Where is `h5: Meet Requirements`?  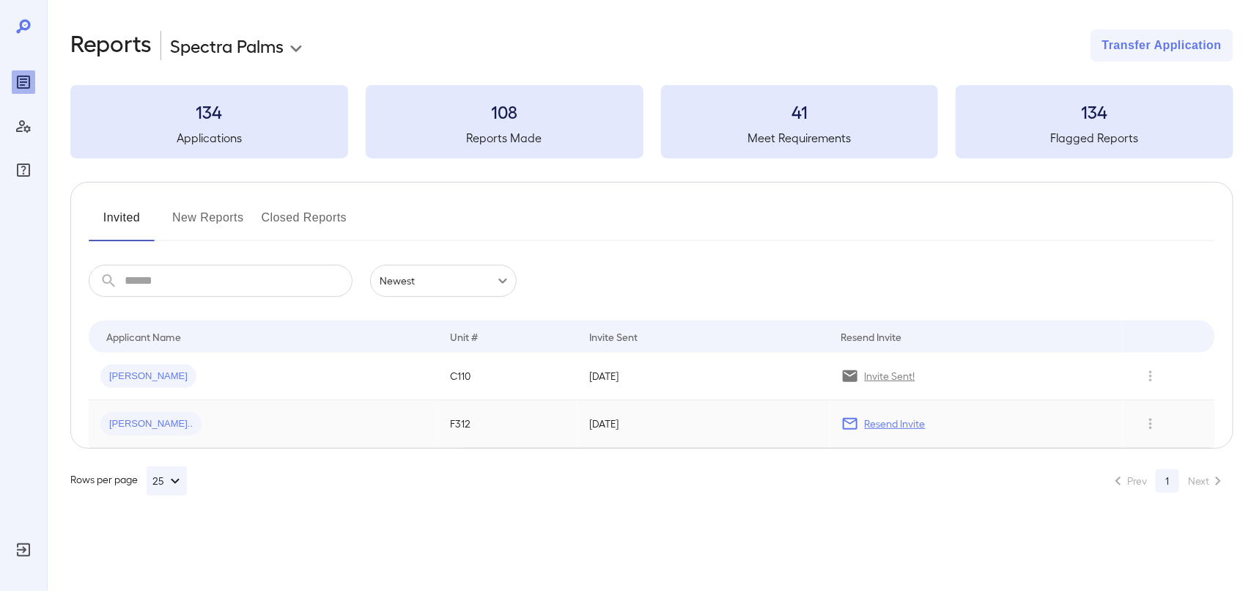 h5: Meet Requirements is located at coordinates (800, 138).